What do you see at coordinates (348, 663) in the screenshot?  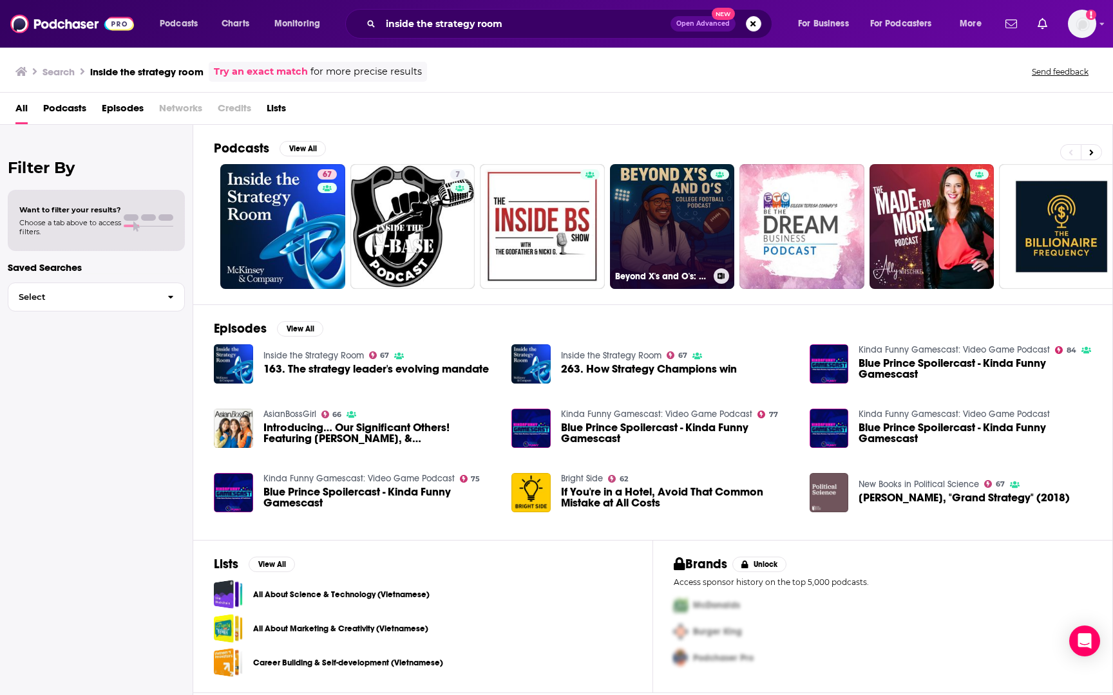 I see `a: Career Building & Self-development (Vietnamese)` at bounding box center [348, 663].